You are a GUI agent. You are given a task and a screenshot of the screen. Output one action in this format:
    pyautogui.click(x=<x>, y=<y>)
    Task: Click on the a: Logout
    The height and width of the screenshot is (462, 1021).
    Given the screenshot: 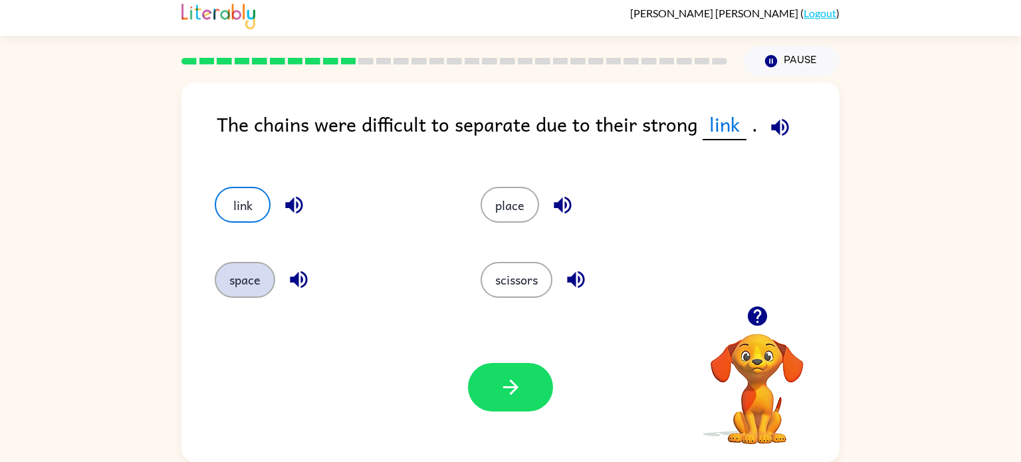 What is the action you would take?
    pyautogui.click(x=820, y=13)
    